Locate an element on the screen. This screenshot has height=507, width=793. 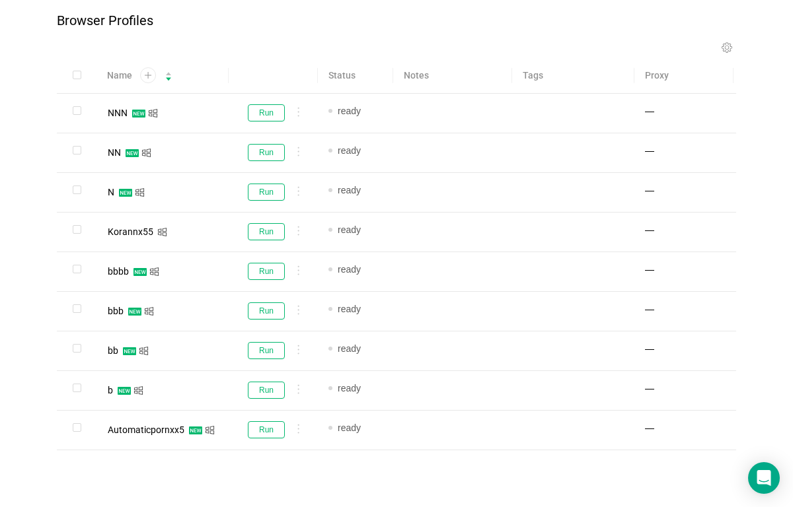
i: icon: caret-down is located at coordinates (169, 77).